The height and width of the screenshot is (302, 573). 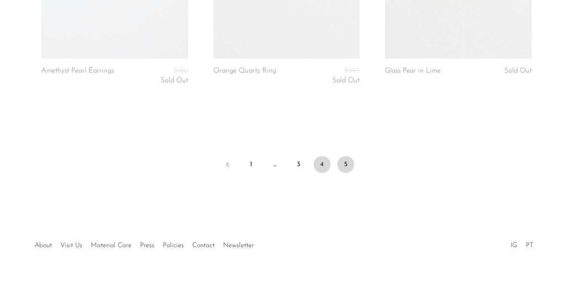 What do you see at coordinates (43, 245) in the screenshot?
I see `a: About` at bounding box center [43, 245].